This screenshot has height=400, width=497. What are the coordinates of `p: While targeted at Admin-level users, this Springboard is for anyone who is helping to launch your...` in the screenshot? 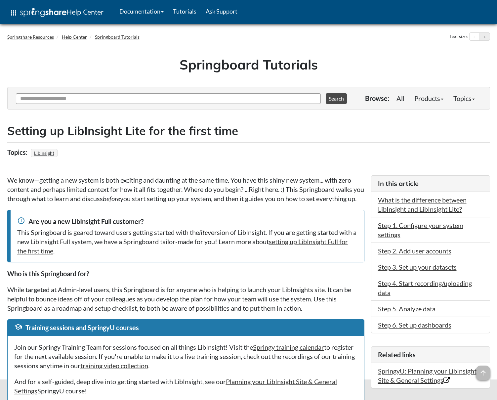 It's located at (186, 299).